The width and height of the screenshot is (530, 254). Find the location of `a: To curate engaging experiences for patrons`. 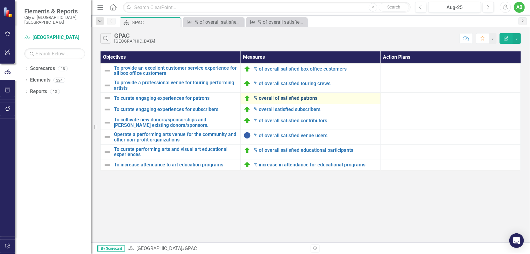

a: To curate engaging experiences for patrons is located at coordinates (176, 98).